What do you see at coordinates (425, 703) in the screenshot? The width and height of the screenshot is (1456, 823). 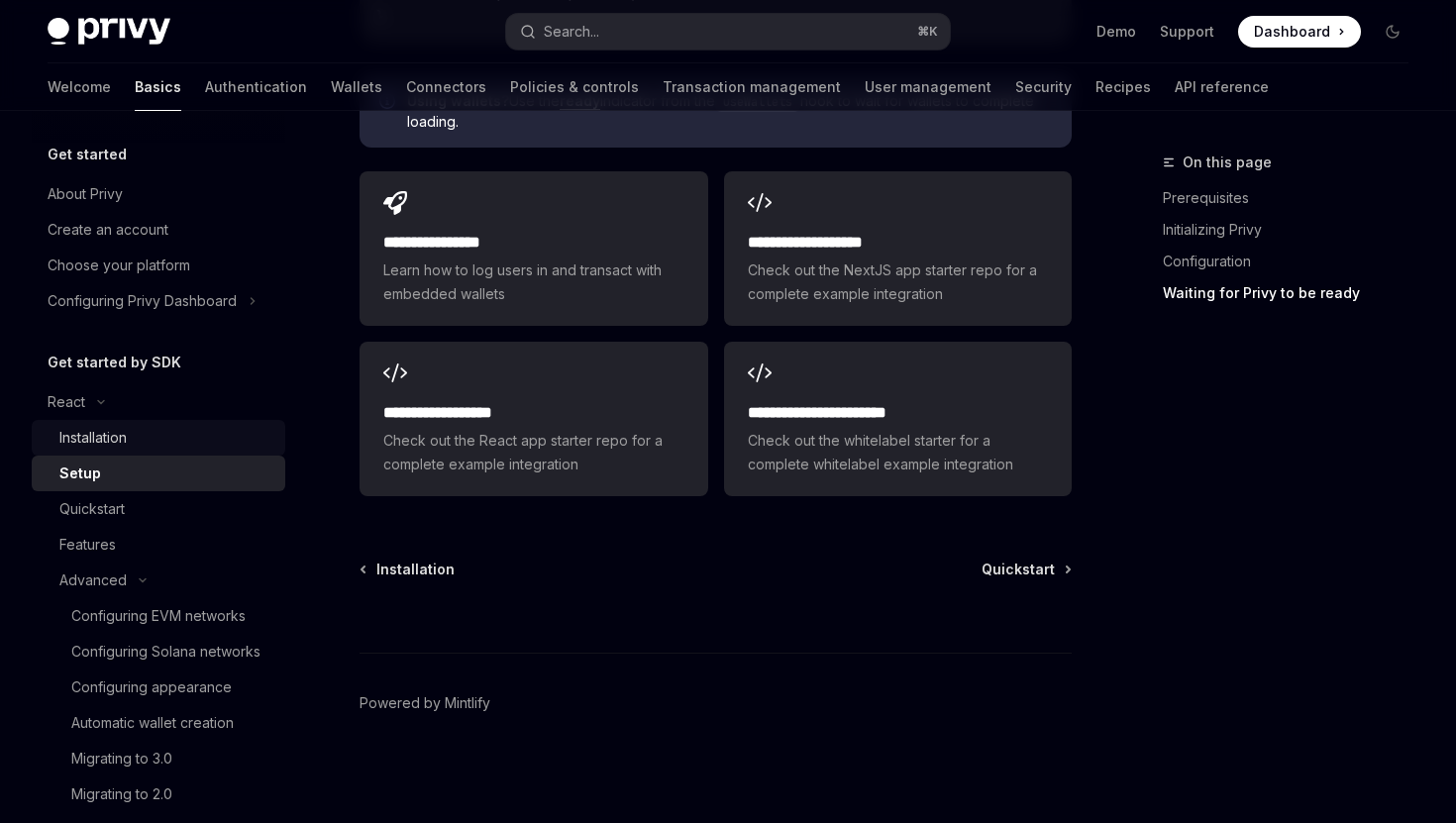 I see `a: Powered by Mintlify` at bounding box center [425, 703].